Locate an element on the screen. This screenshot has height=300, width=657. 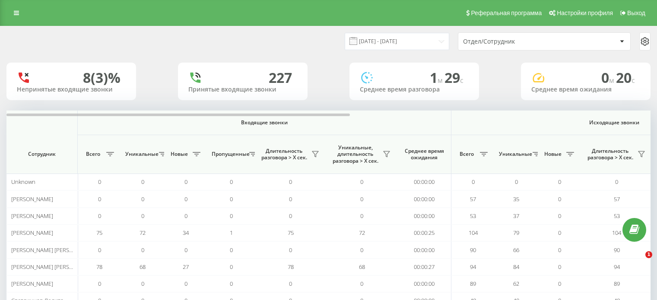
span: 27 is located at coordinates (186, 267).